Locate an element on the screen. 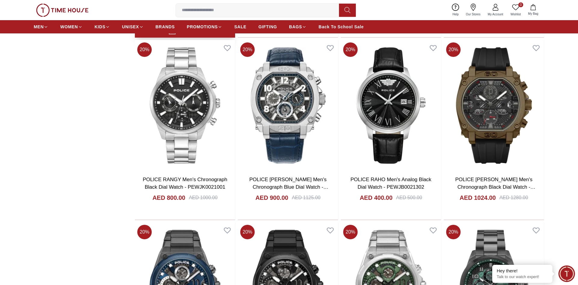 The height and width of the screenshot is (285, 578). h4: AED 1024.00 is located at coordinates (477, 198).